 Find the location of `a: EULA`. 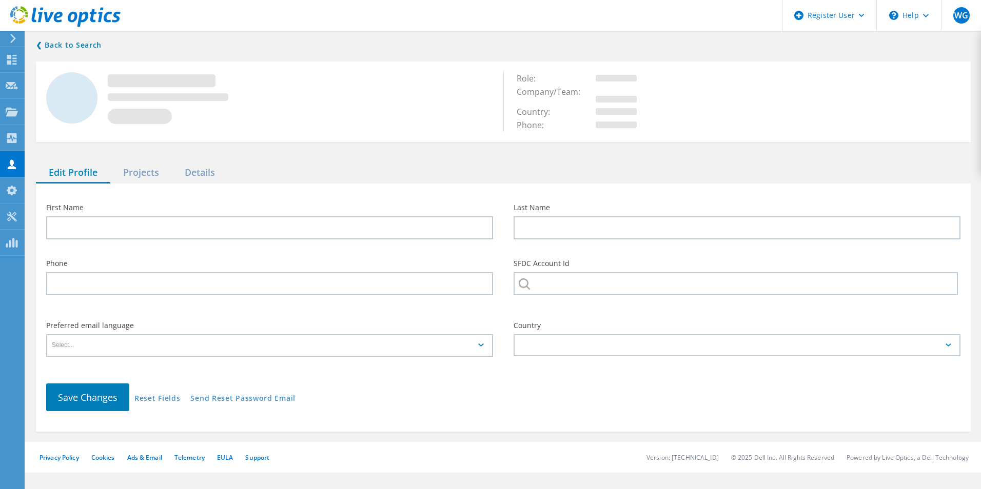

a: EULA is located at coordinates (225, 458).